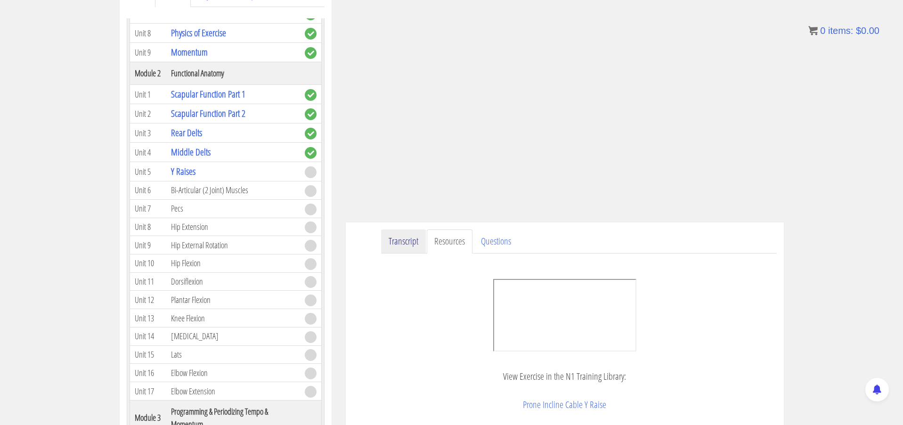  Describe the element at coordinates (148, 263) in the screenshot. I see `td: Unit 10` at that location.